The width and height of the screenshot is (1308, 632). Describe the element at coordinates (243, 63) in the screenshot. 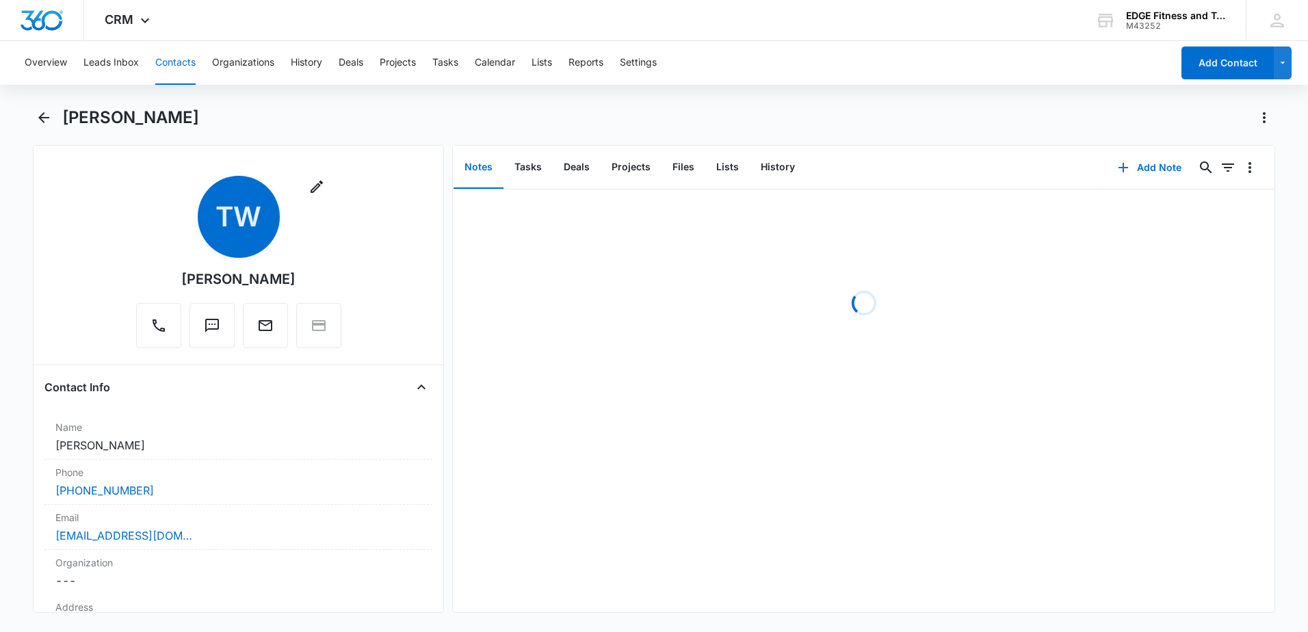

I see `button: Organizations` at that location.